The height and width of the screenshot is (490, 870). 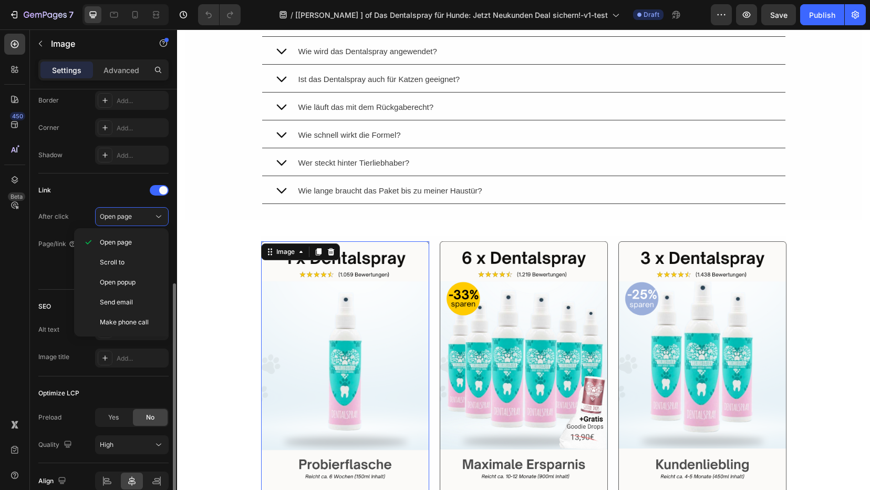 I want to click on div: Border, so click(x=48, y=100).